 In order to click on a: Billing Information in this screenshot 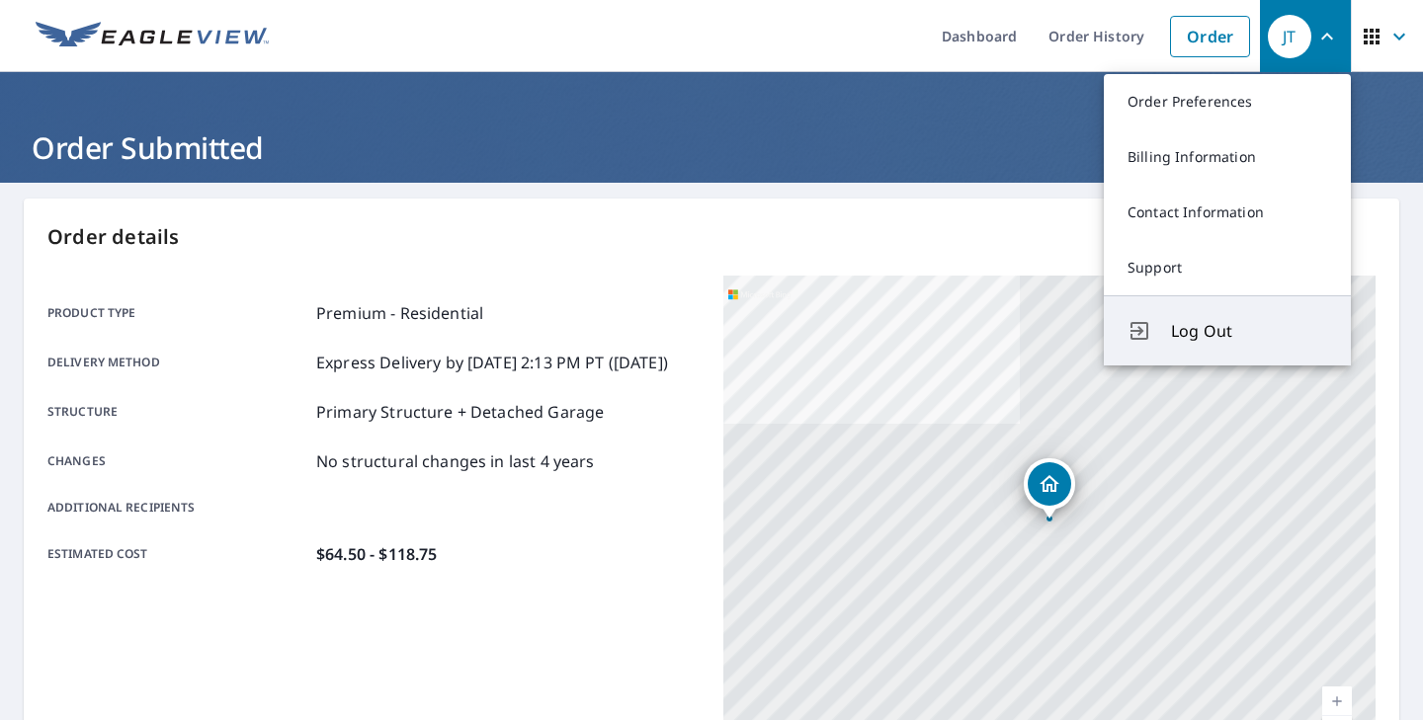, I will do `click(1227, 157)`.